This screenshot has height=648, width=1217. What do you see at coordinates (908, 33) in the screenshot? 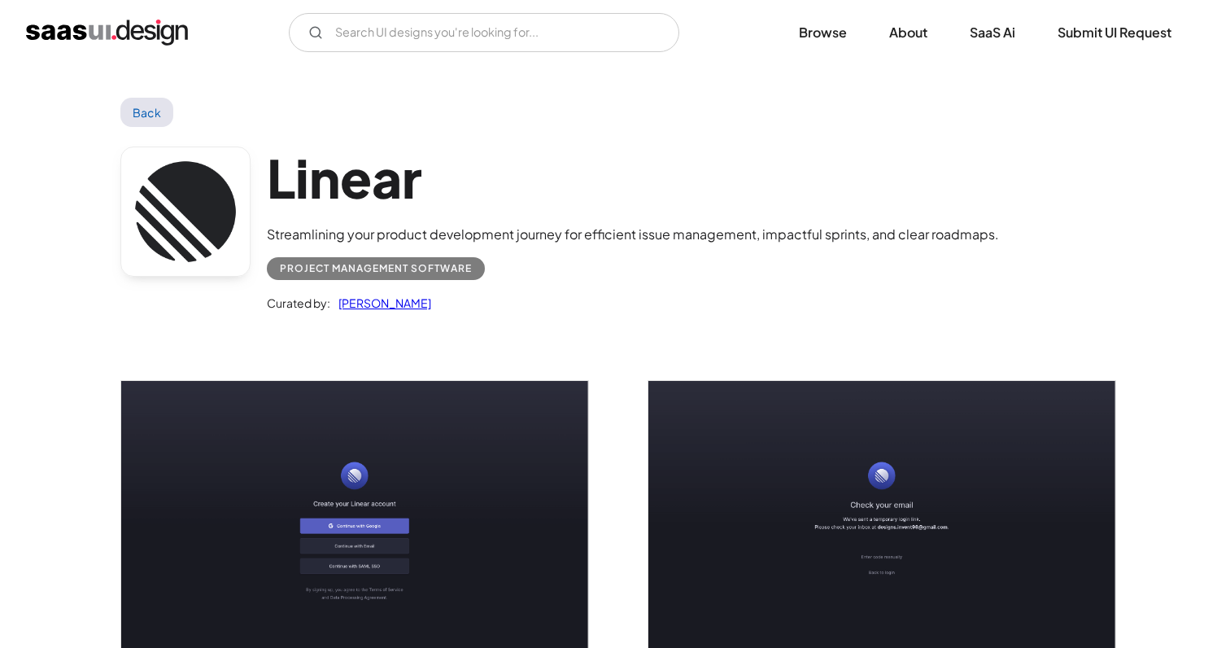
I see `a: About` at bounding box center [908, 33].